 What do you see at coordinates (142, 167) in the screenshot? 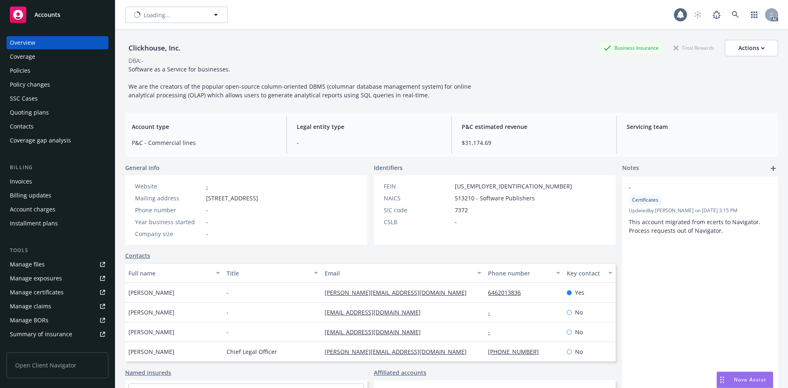
I see `span: General info` at bounding box center [142, 167].